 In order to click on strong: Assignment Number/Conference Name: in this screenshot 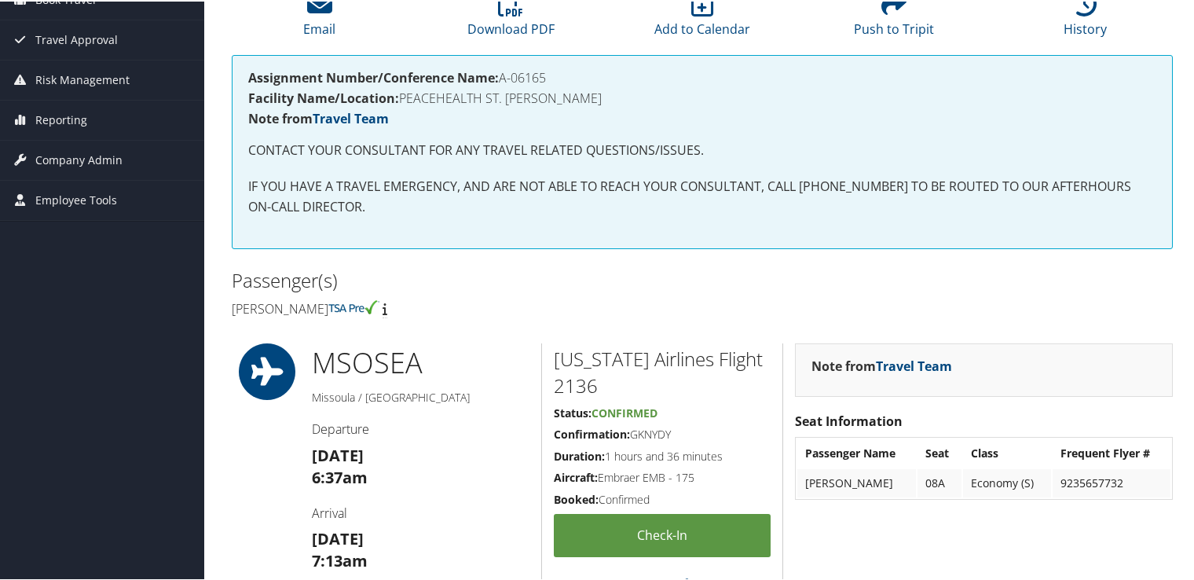, I will do `click(373, 76)`.